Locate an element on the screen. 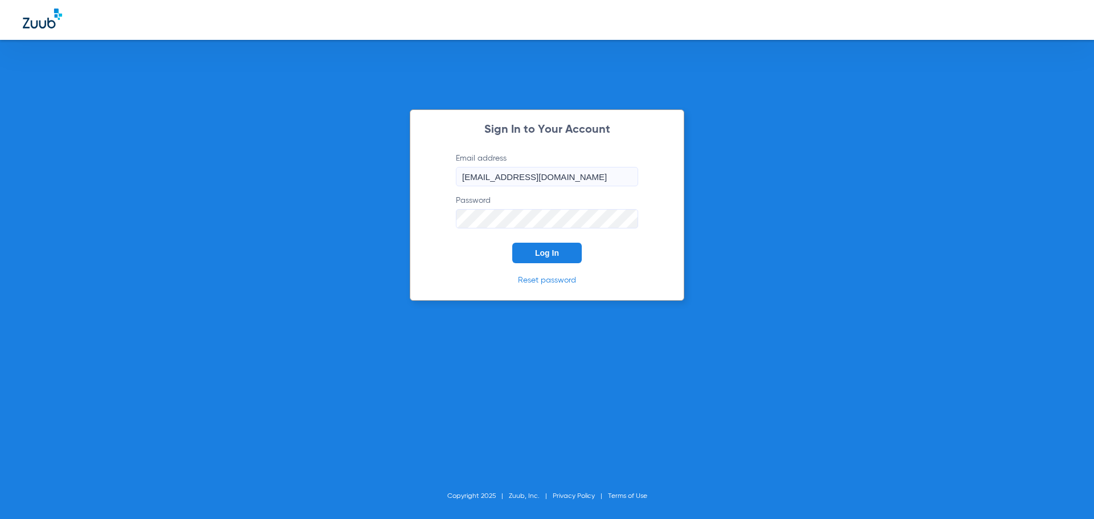 This screenshot has width=1094, height=519. input: Password is located at coordinates (547, 219).